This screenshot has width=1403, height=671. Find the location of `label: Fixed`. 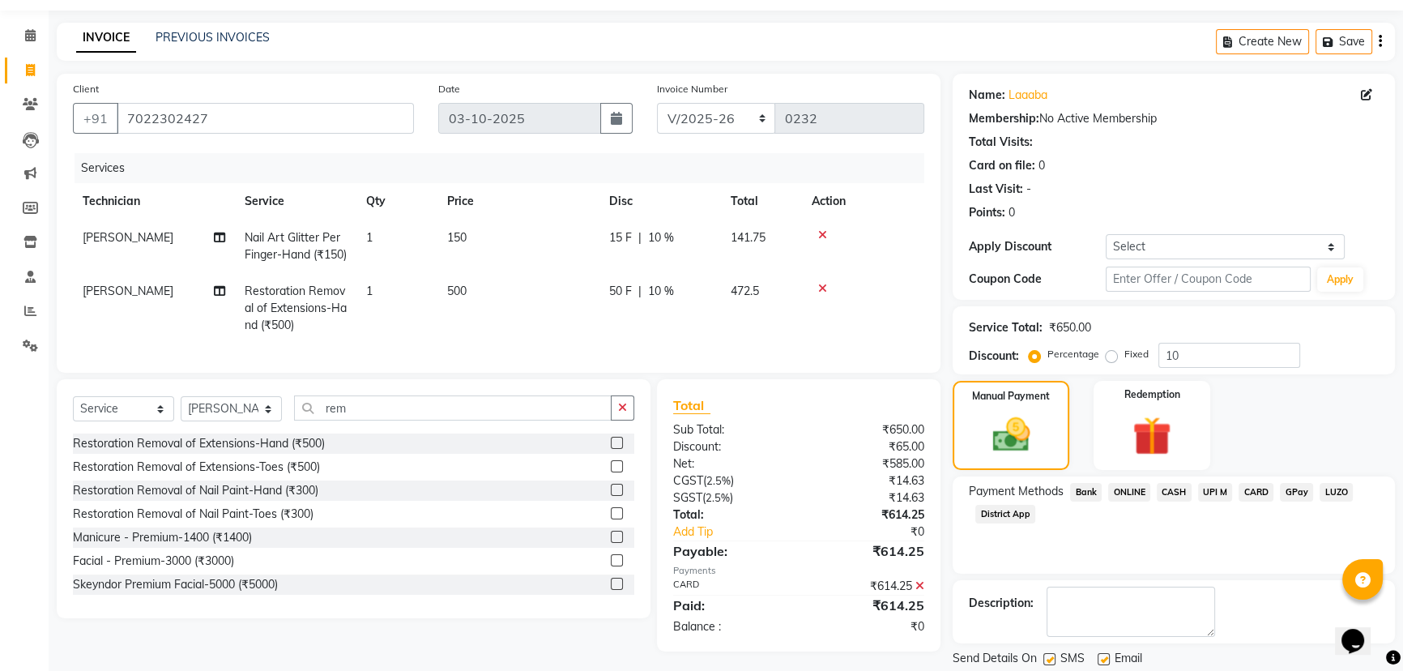

label: Fixed is located at coordinates (1136, 354).